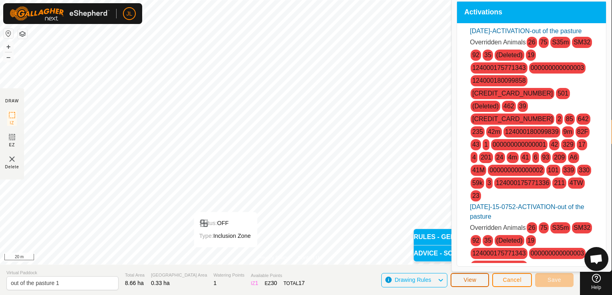 The width and height of the screenshot is (612, 295). Describe the element at coordinates (554, 280) in the screenshot. I see `span: Save` at that location.